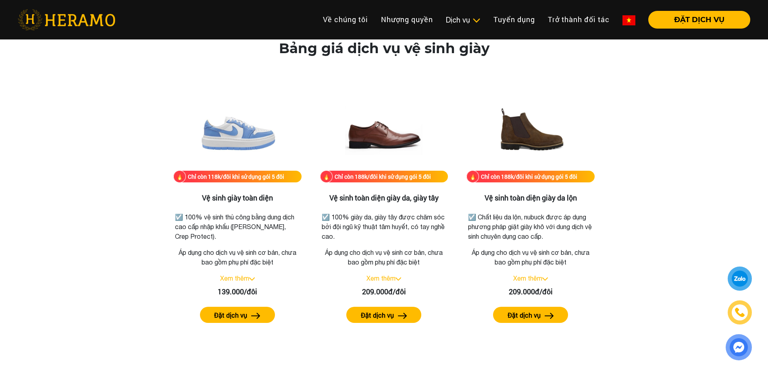  What do you see at coordinates (407, 19) in the screenshot?
I see `a: Nhượng quyền` at bounding box center [407, 19].